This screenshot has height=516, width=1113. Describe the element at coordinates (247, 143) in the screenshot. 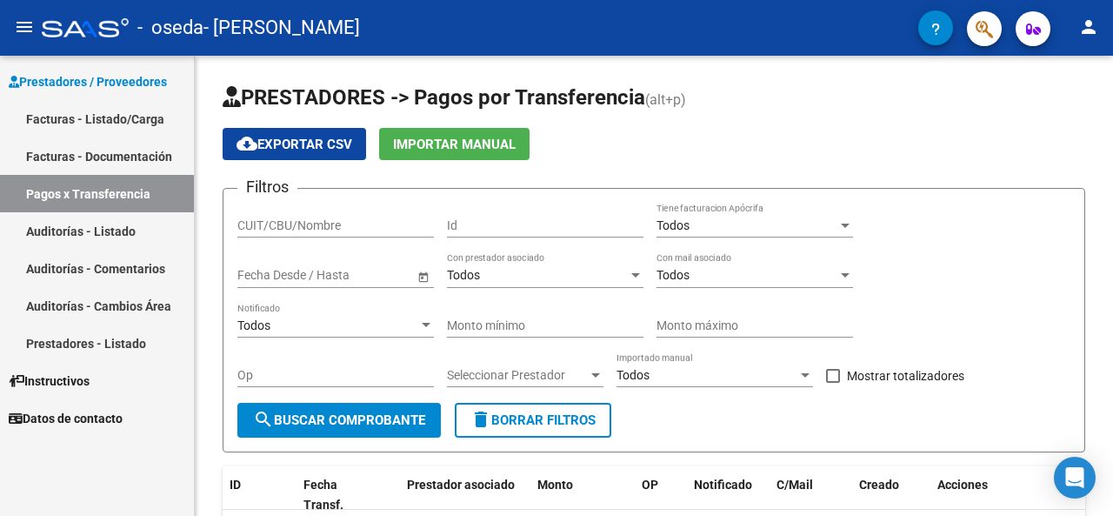

I see `mat-icon: cloud_download` at that location.